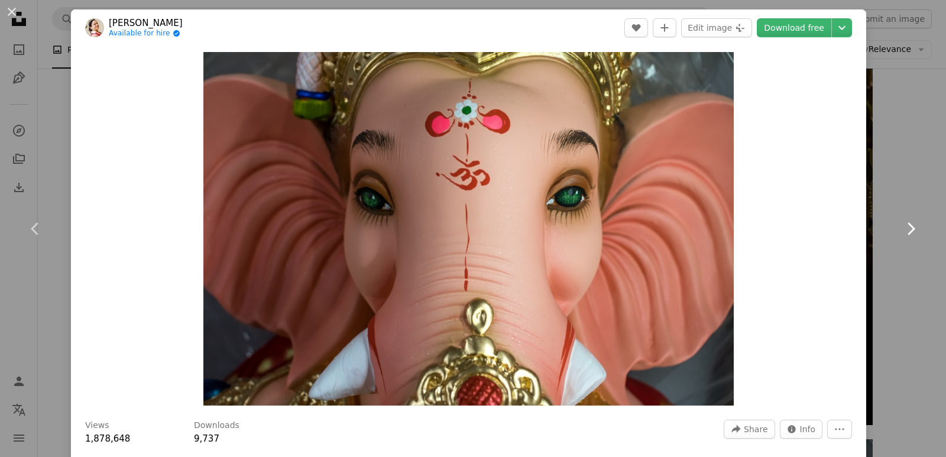 The height and width of the screenshot is (457, 946). What do you see at coordinates (664, 28) in the screenshot?
I see `button: Add to Collection` at bounding box center [664, 28].